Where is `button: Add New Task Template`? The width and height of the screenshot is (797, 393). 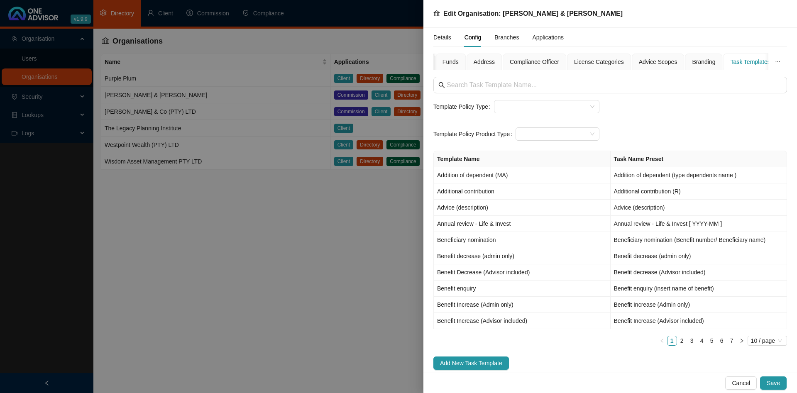 button: Add New Task Template is located at coordinates (471, 363).